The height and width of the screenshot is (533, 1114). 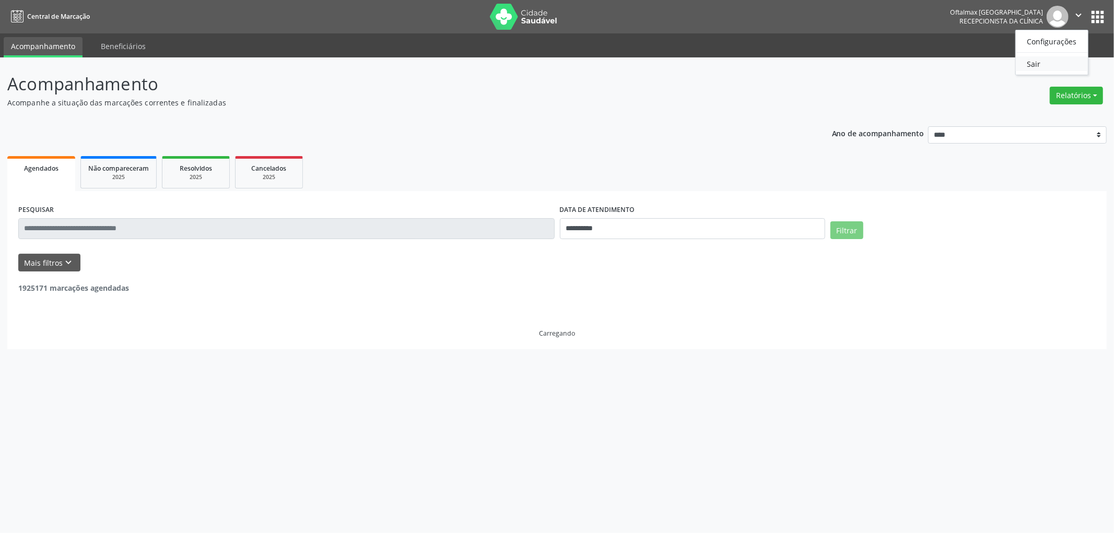 What do you see at coordinates (1052, 64) in the screenshot?
I see `a: Sair` at bounding box center [1052, 64].